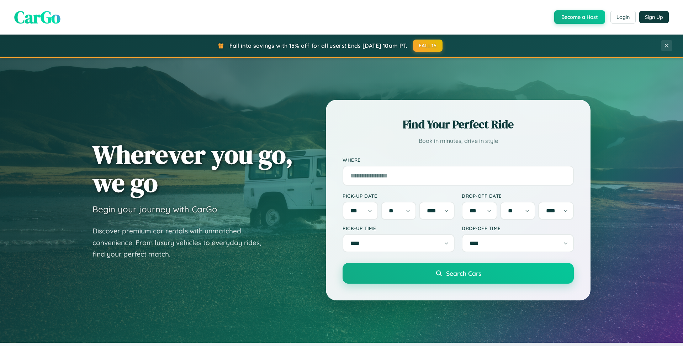  Describe the element at coordinates (518, 195) in the screenshot. I see `label: Drop-off Date` at that location.